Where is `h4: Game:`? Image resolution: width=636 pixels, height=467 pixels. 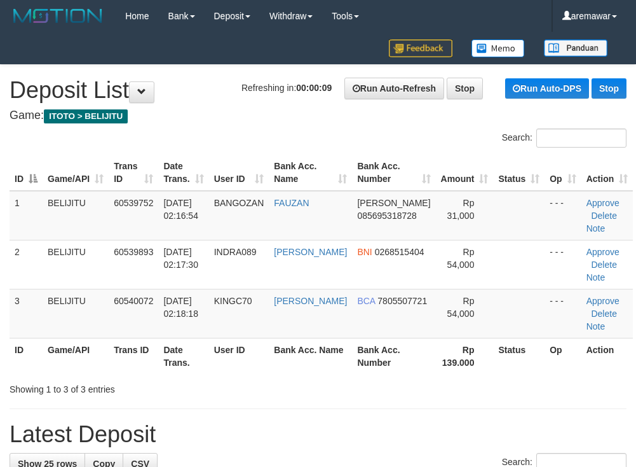 h4: Game: is located at coordinates (318, 116).